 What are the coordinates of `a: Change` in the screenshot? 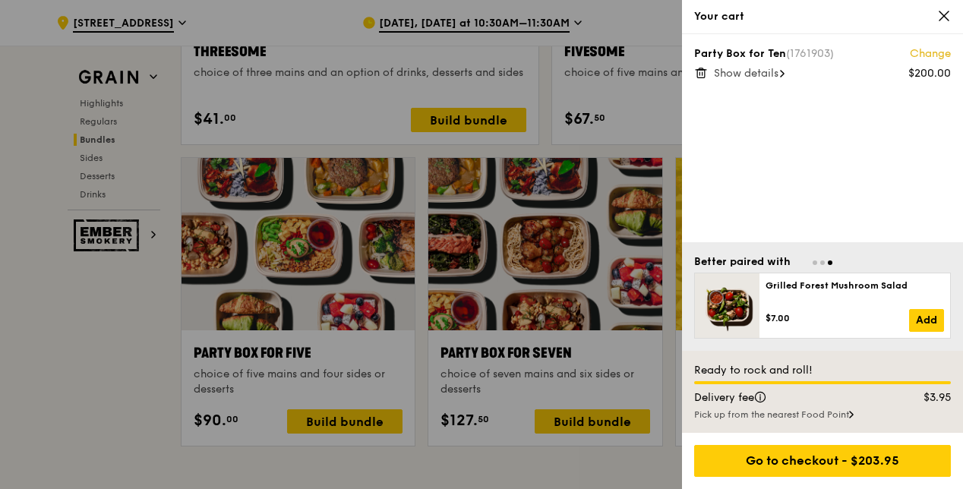 It's located at (930, 54).